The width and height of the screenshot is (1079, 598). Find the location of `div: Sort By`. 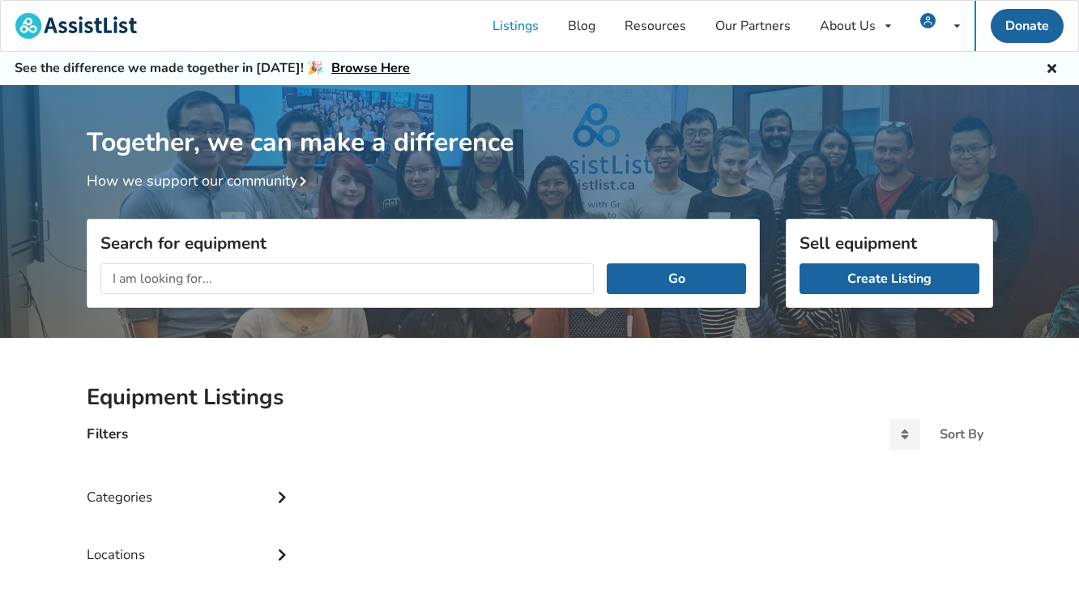

div: Sort By is located at coordinates (961, 434).